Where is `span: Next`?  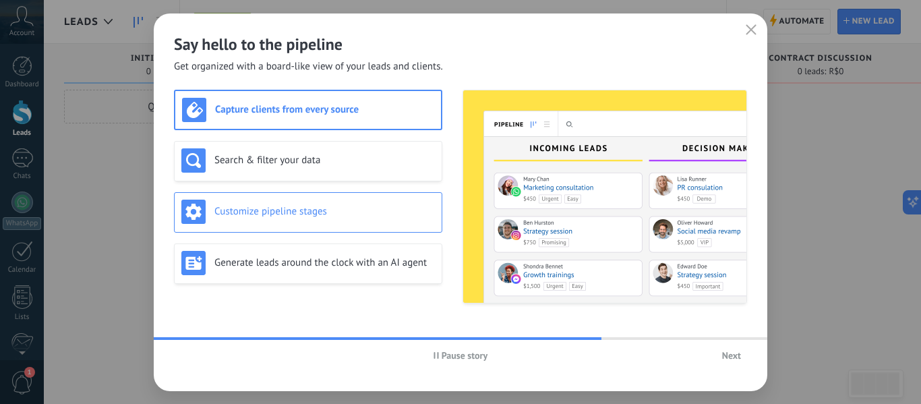
span: Next is located at coordinates (731, 355).